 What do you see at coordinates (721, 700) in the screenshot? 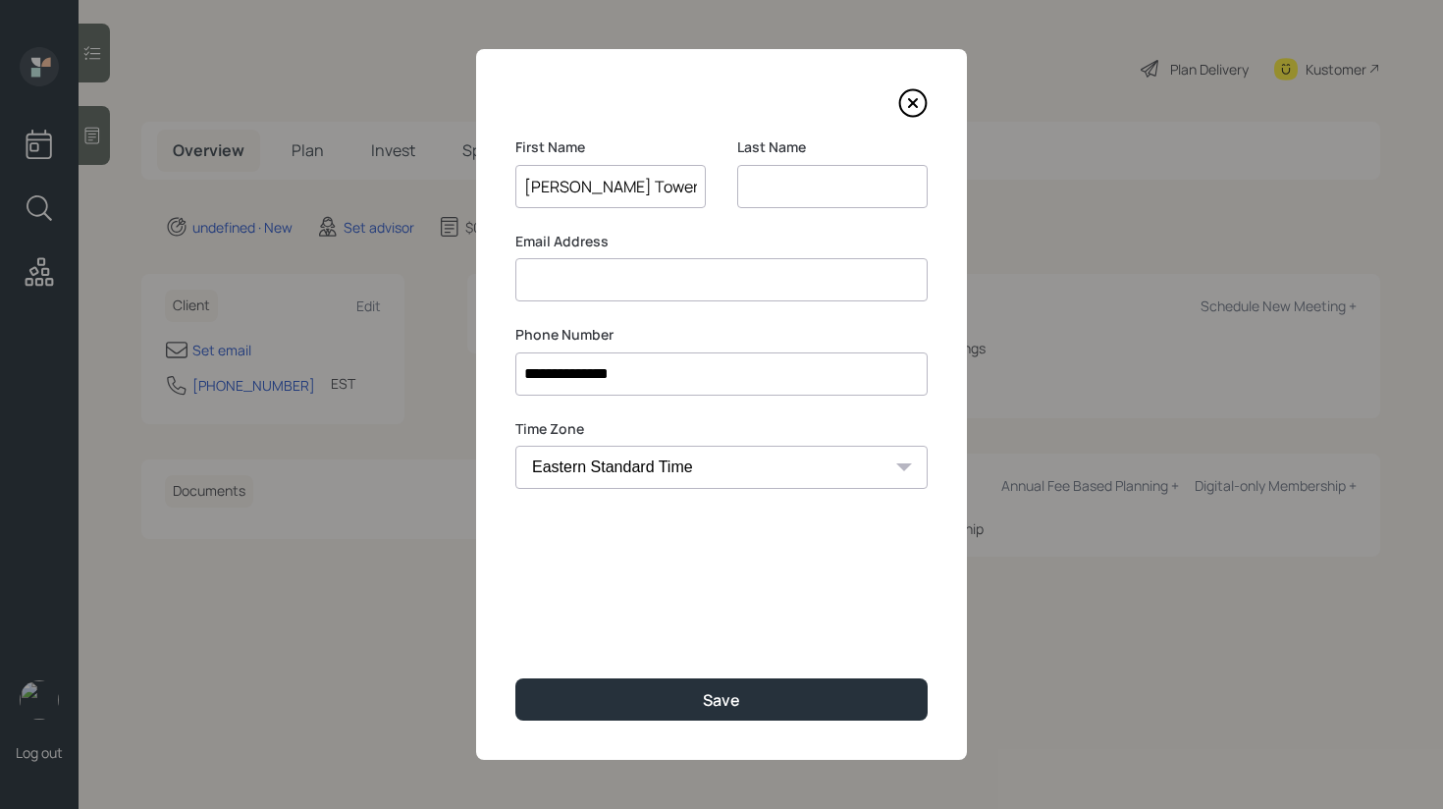
I see `div: Save` at bounding box center [721, 700].